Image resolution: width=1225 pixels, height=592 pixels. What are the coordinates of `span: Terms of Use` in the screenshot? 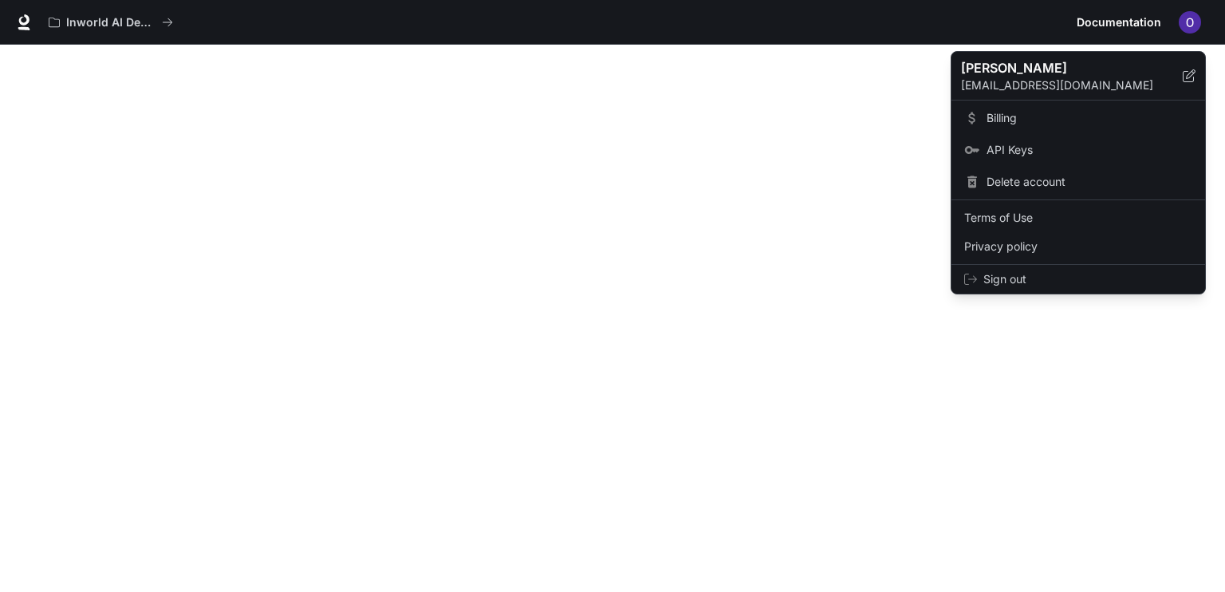 It's located at (1079, 218).